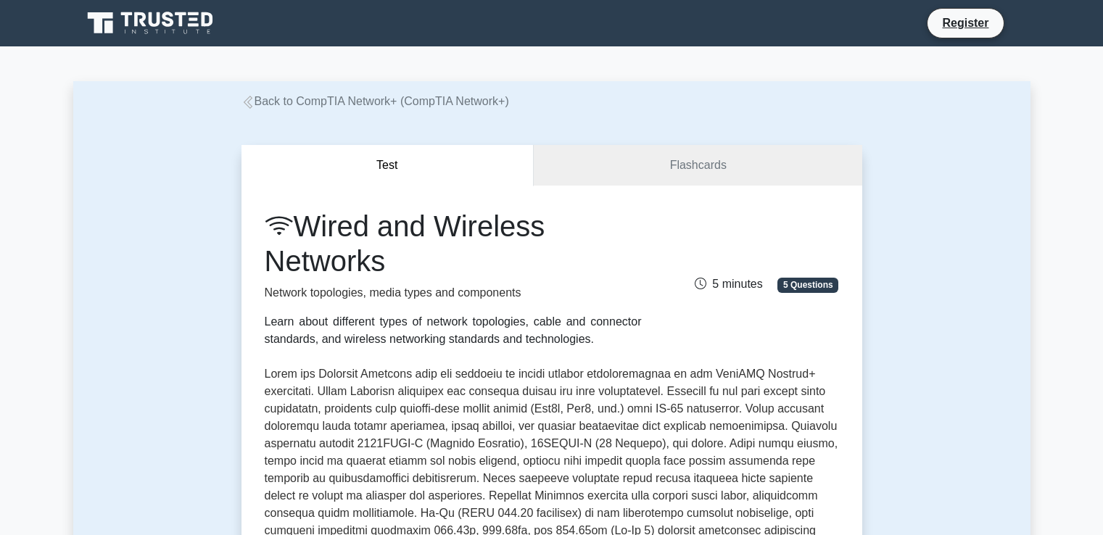 The width and height of the screenshot is (1103, 535). I want to click on span: 5 Questions, so click(808, 285).